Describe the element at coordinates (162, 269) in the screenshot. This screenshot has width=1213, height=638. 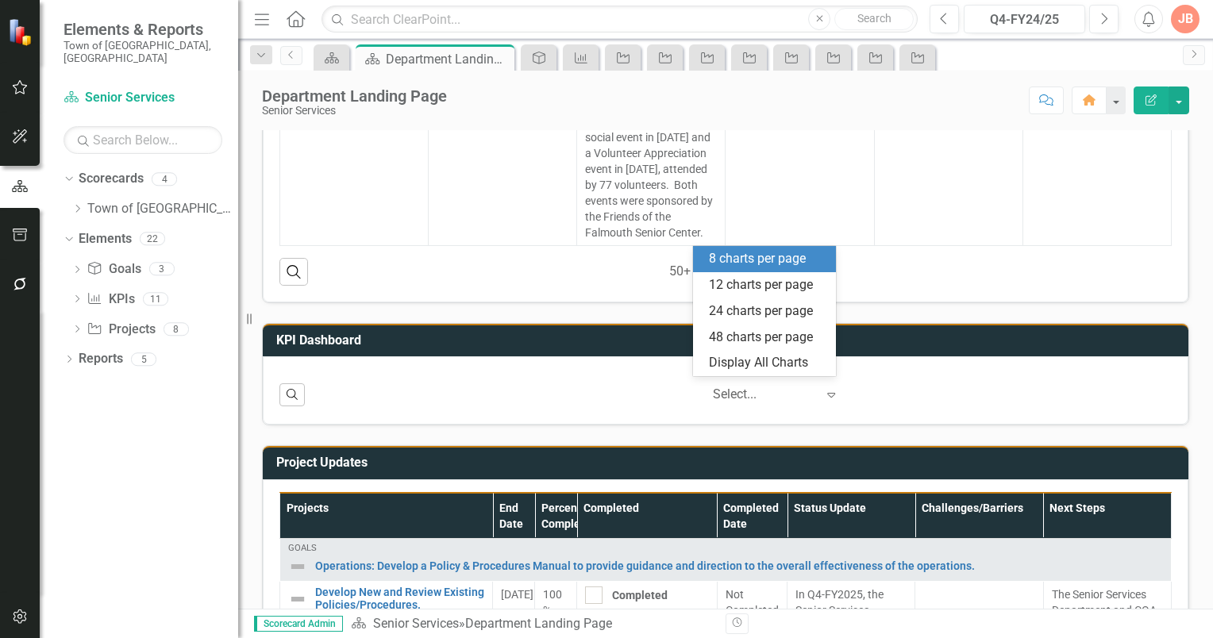
I see `div: 3` at that location.